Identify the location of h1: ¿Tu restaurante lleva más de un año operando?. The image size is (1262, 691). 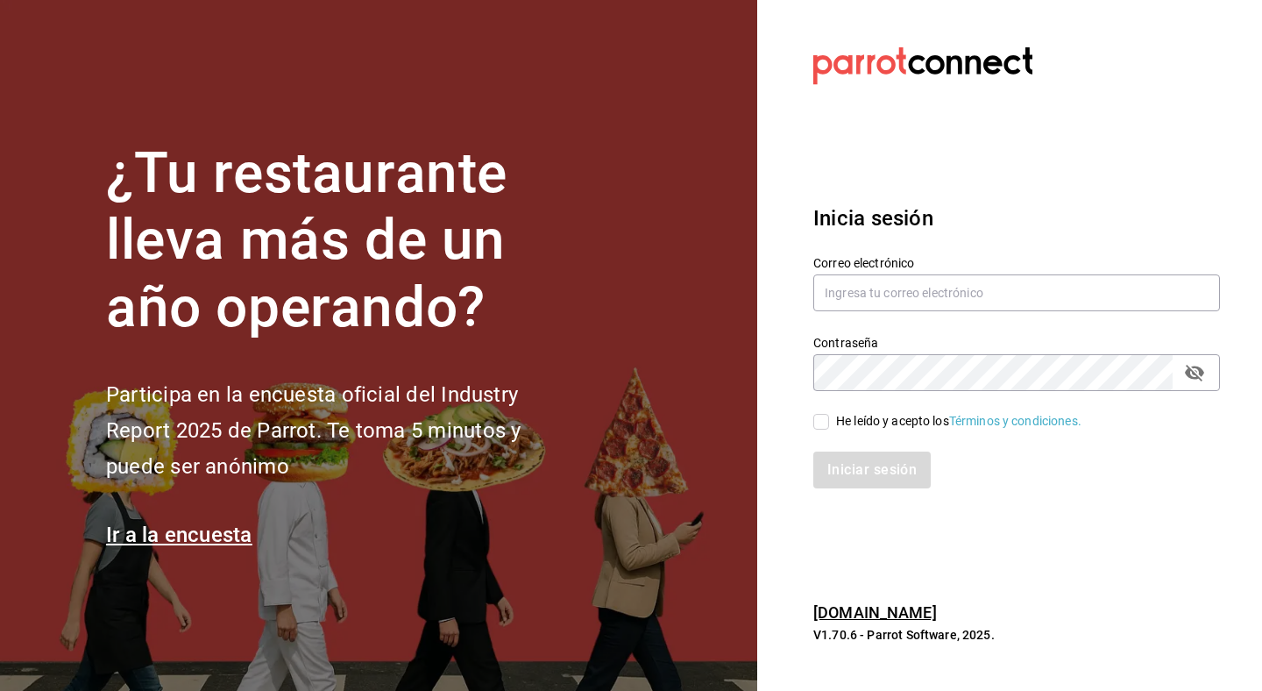
(343, 241).